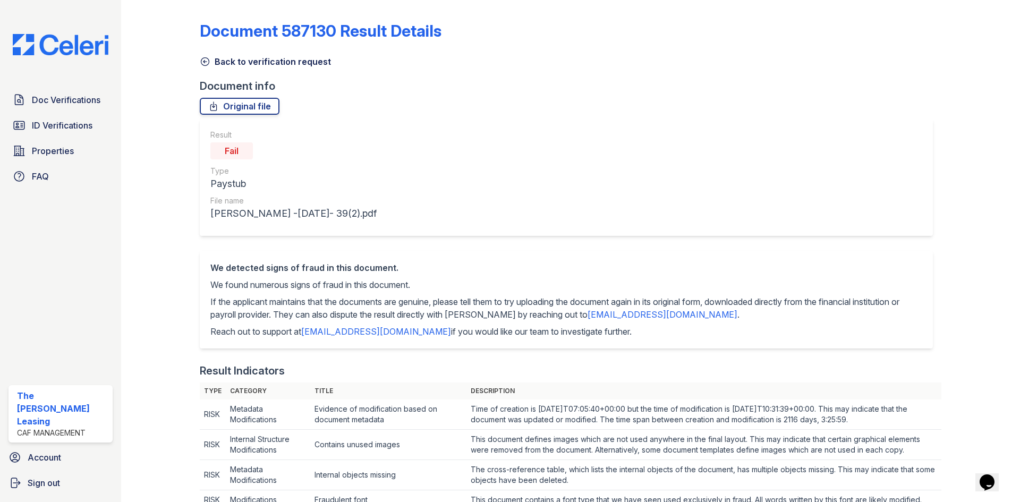 The image size is (1020, 502). I want to click on div: Fail, so click(232, 151).